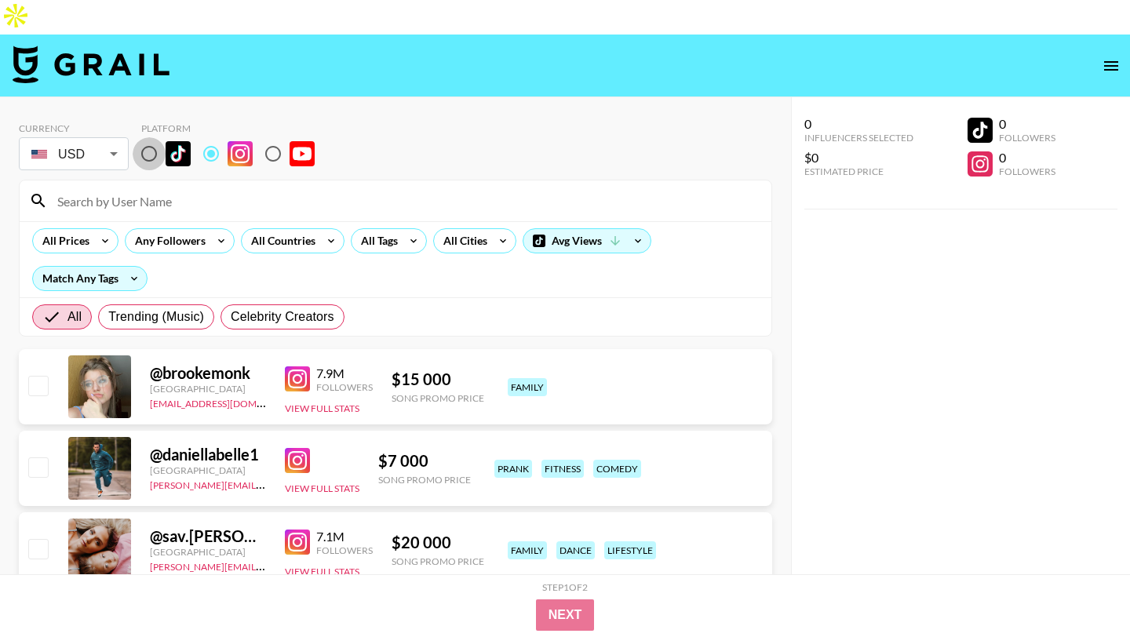 This screenshot has width=1130, height=637. What do you see at coordinates (75, 317) in the screenshot?
I see `span: All` at bounding box center [75, 317].